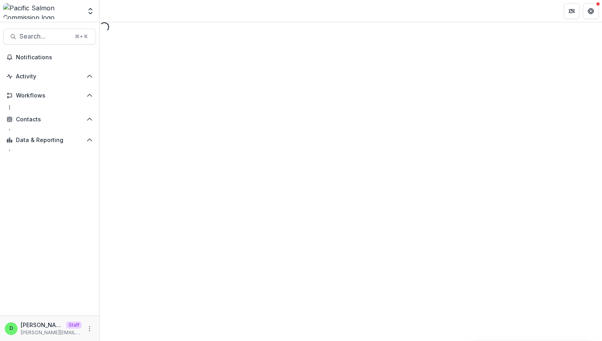 The image size is (602, 341). Describe the element at coordinates (42, 11) in the screenshot. I see `img: Pacific Salmon Commission logo` at that location.